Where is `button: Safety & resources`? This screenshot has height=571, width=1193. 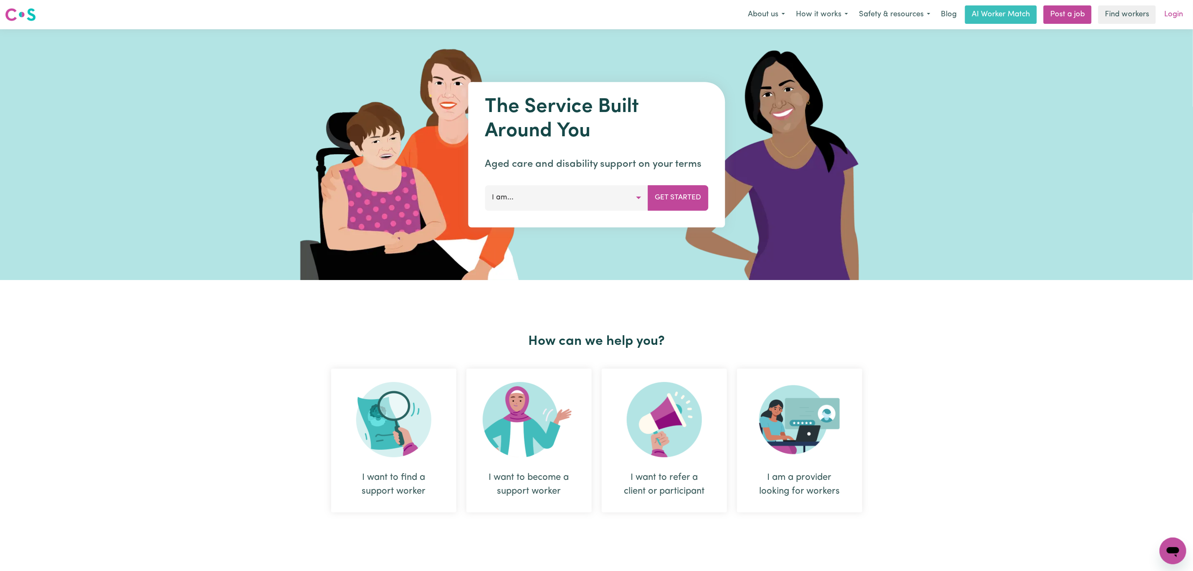
button: Safety & resources is located at coordinates (895, 15).